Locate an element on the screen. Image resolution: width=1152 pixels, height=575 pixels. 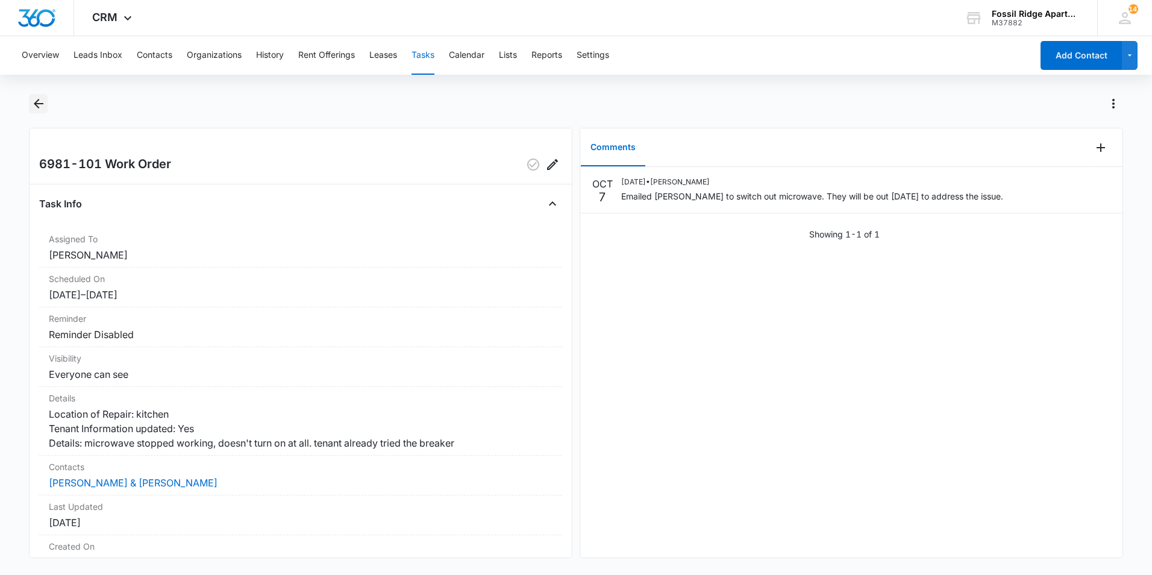
button: Settings is located at coordinates (593, 55).